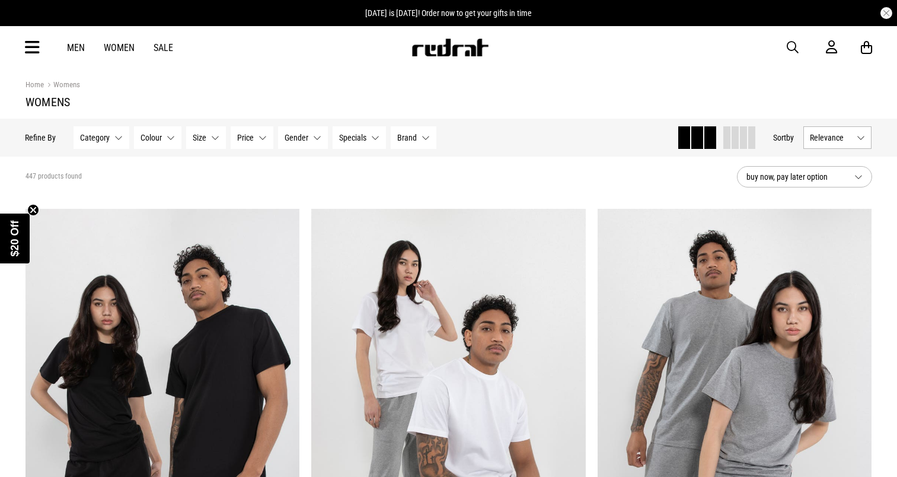 This screenshot has height=477, width=897. I want to click on button: Sortby, so click(784, 138).